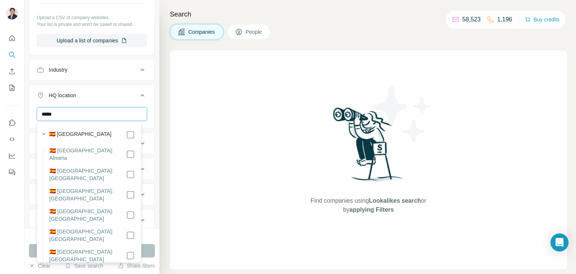  I want to click on span: Lookalikes search, so click(395, 200).